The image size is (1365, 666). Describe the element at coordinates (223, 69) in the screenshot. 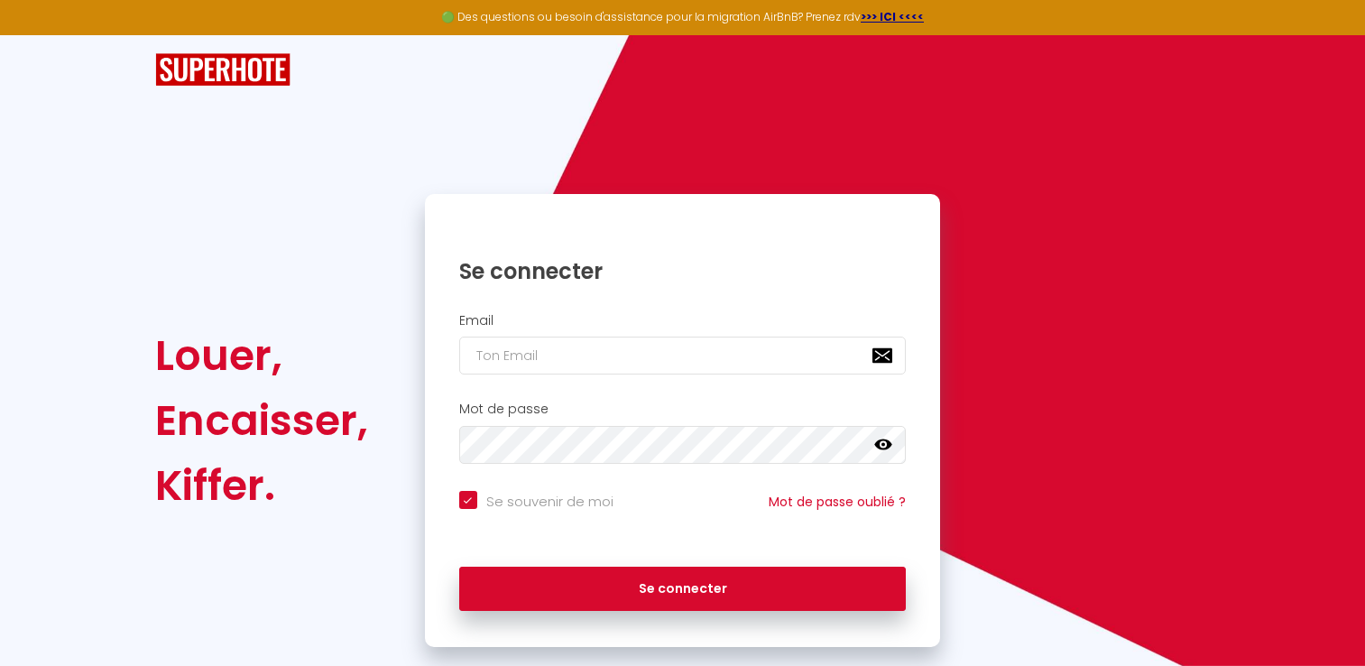

I see `img: SuperHote logo` at that location.